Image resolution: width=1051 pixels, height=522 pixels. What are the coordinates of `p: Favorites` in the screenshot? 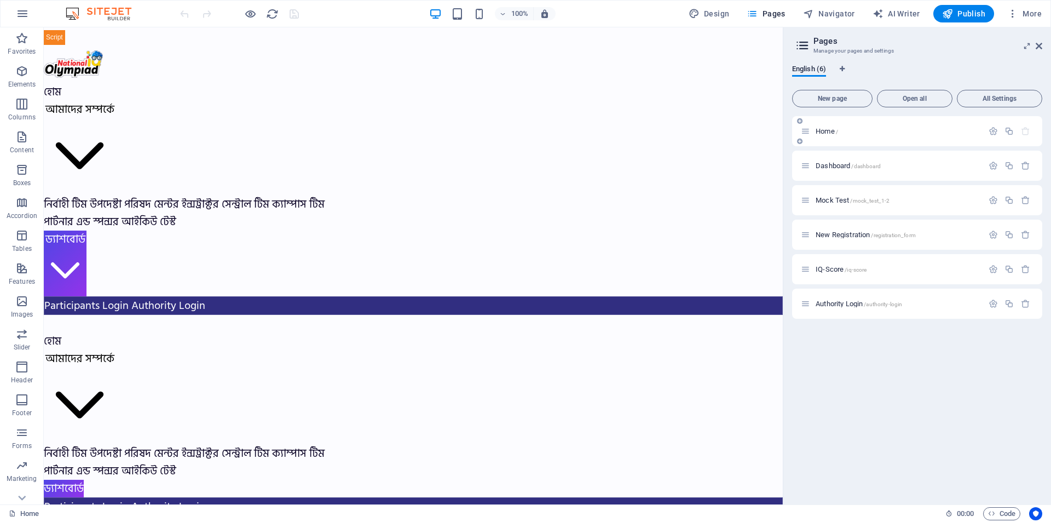 It's located at (21, 51).